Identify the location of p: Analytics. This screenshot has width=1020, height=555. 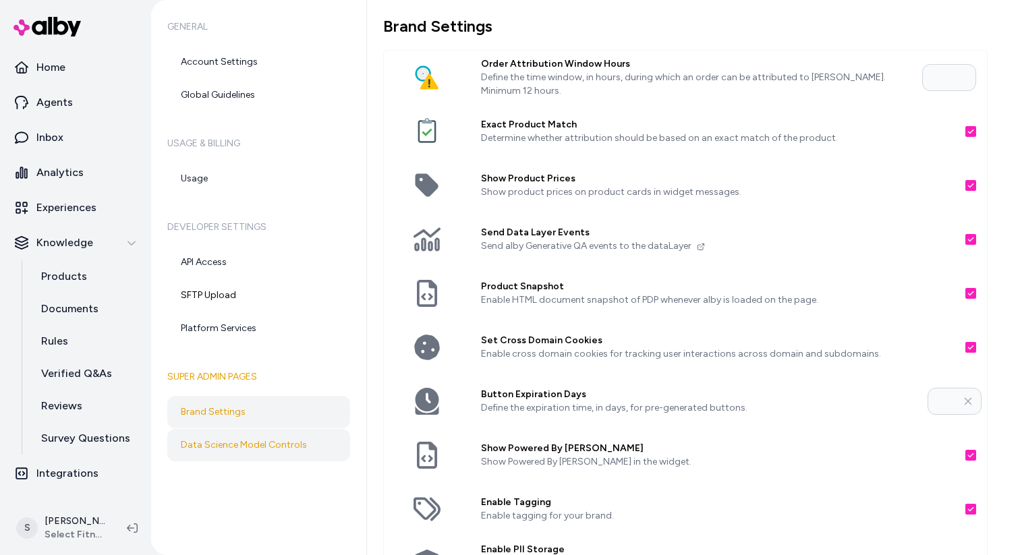
(60, 173).